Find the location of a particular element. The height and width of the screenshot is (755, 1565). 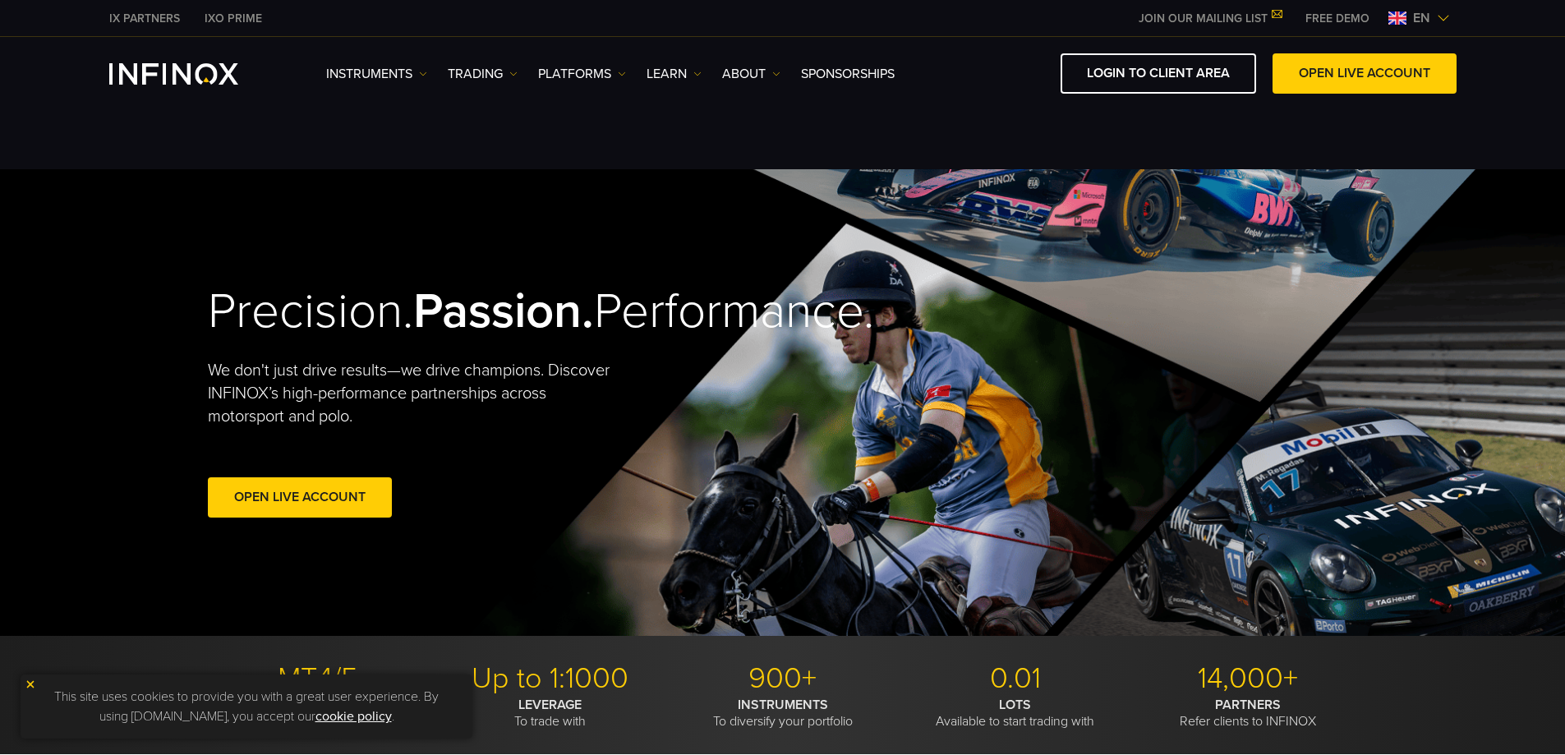

strong: INSTRUMENTS is located at coordinates (783, 705).